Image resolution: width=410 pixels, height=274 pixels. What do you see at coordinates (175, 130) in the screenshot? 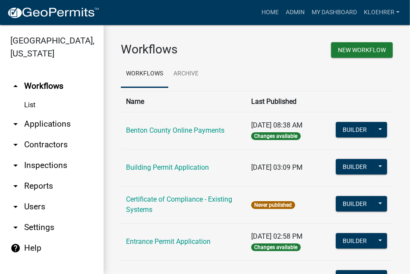
I see `a: Benton County Online Payments` at bounding box center [175, 130].